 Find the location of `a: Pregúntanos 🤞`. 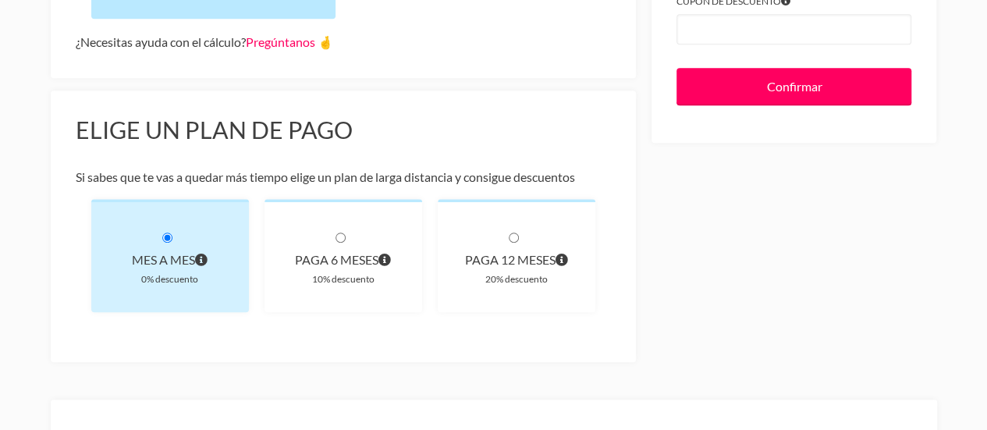

a: Pregúntanos 🤞 is located at coordinates (290, 41).